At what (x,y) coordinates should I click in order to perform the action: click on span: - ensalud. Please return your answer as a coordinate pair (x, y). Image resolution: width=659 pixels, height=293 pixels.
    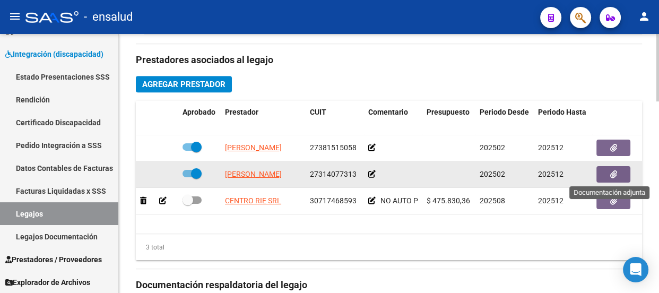
    Looking at the image, I should click on (108, 17).